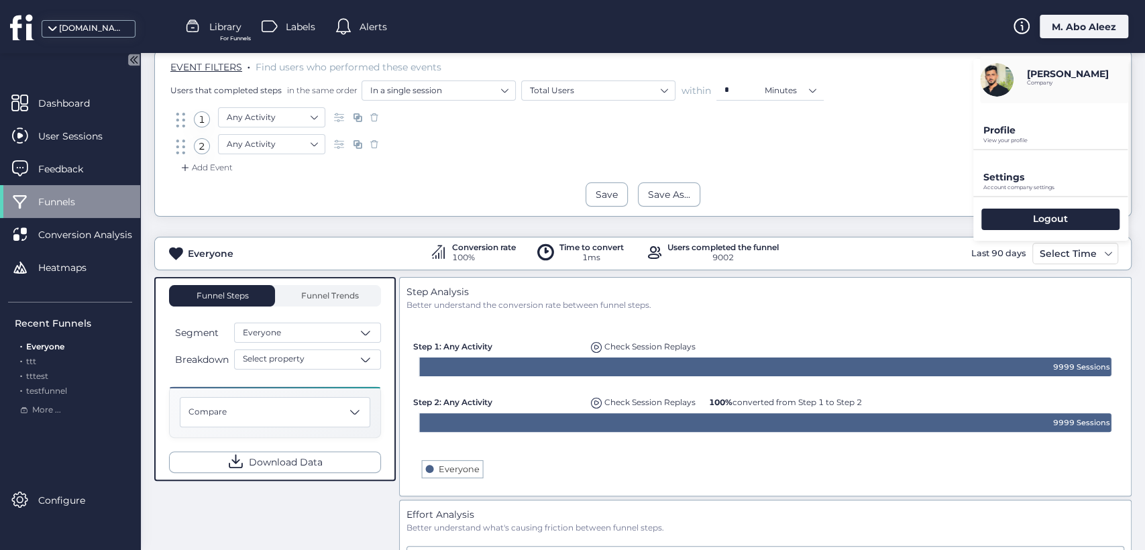  Describe the element at coordinates (202, 146) in the screenshot. I see `div: 2` at that location.